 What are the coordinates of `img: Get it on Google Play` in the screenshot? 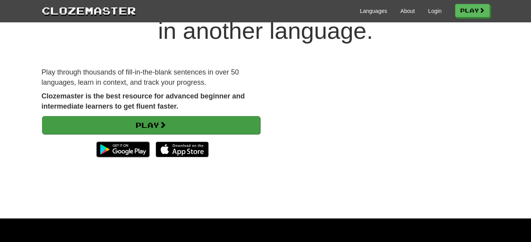 It's located at (123, 150).